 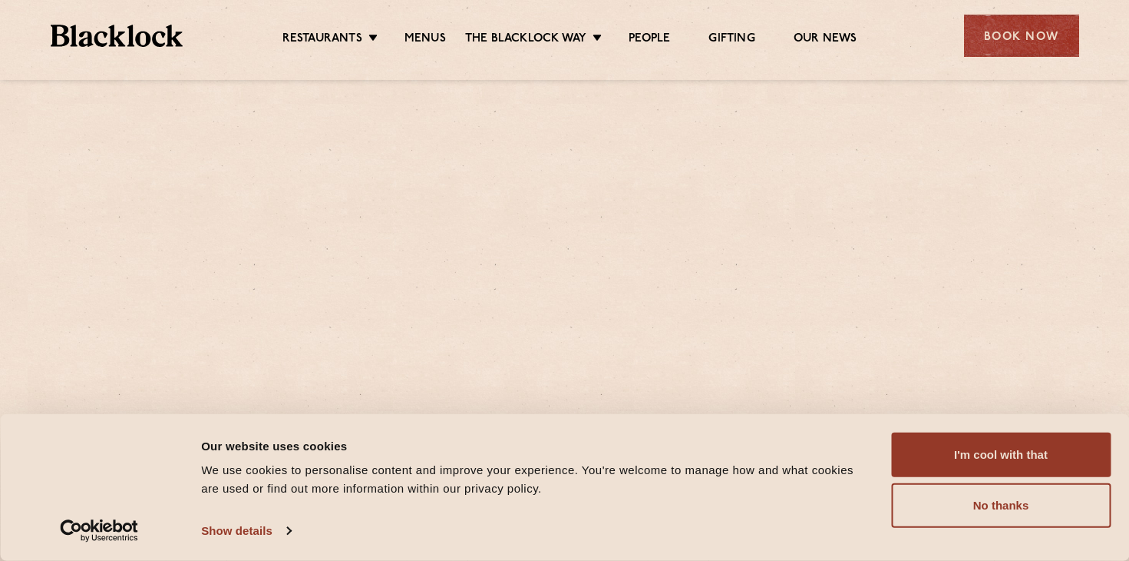 I want to click on a: Show details, so click(x=246, y=531).